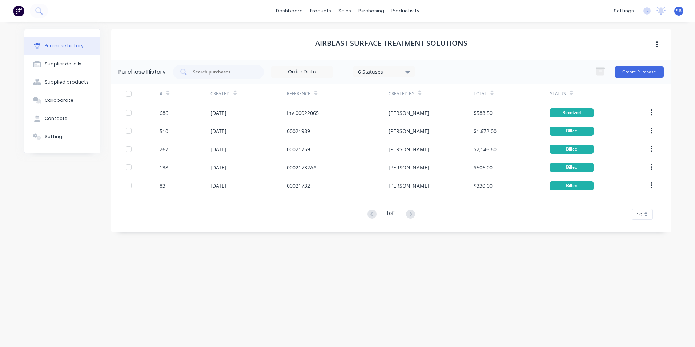  Describe the element at coordinates (62, 119) in the screenshot. I see `button: Contacts` at that location.